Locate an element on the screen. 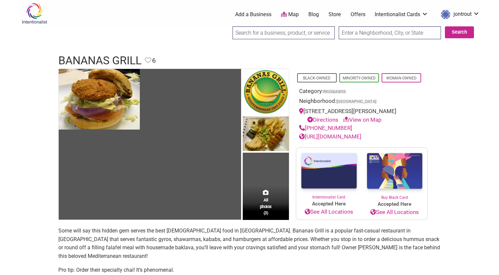  div: Category: is located at coordinates (362, 92).